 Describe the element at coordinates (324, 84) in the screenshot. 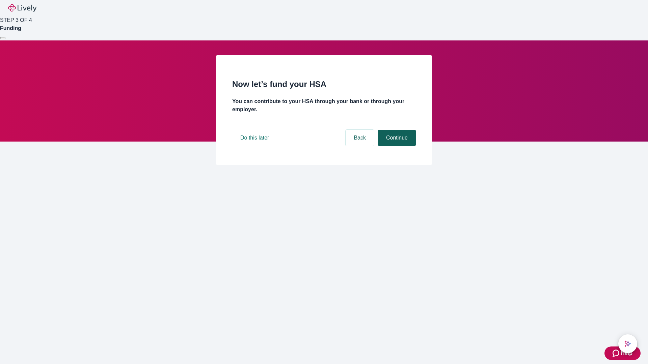

I see `h2: Now let’s fund your HSA` at that location.